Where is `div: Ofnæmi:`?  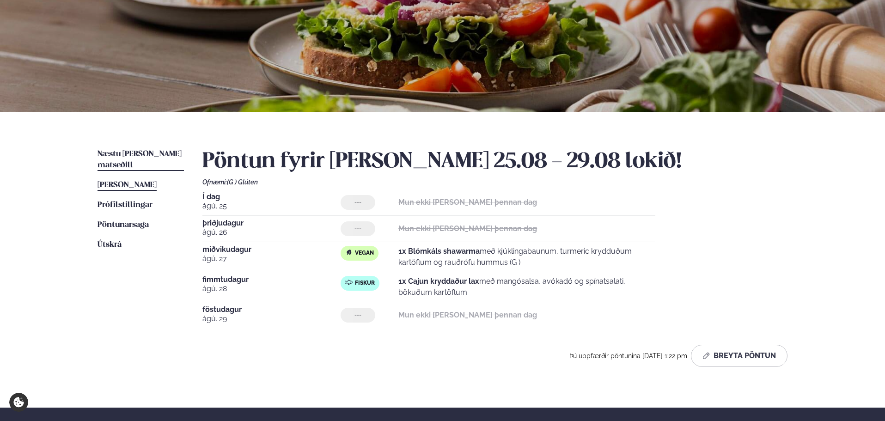
div: Ofnæmi: is located at coordinates (495, 182).